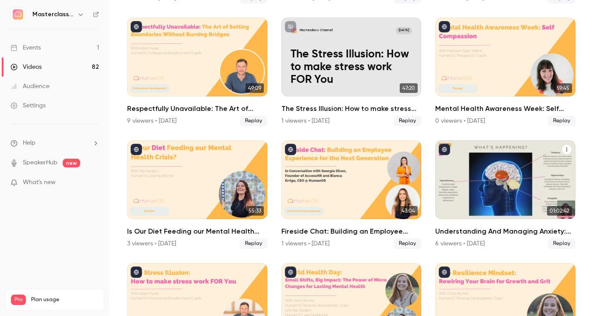 The width and height of the screenshot is (593, 316). Describe the element at coordinates (25, 48) in the screenshot. I see `div: Events` at that location.